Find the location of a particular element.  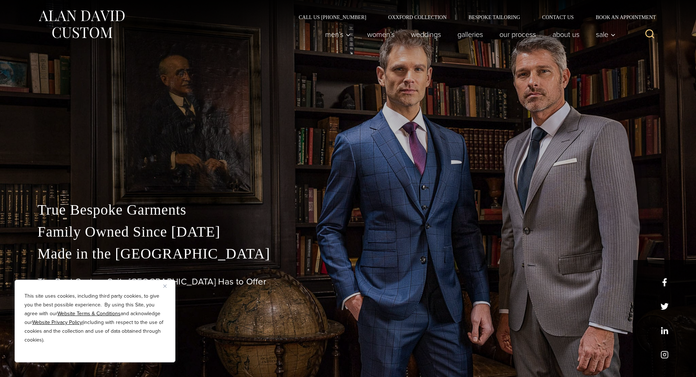

a: Galleries is located at coordinates (470, 34).